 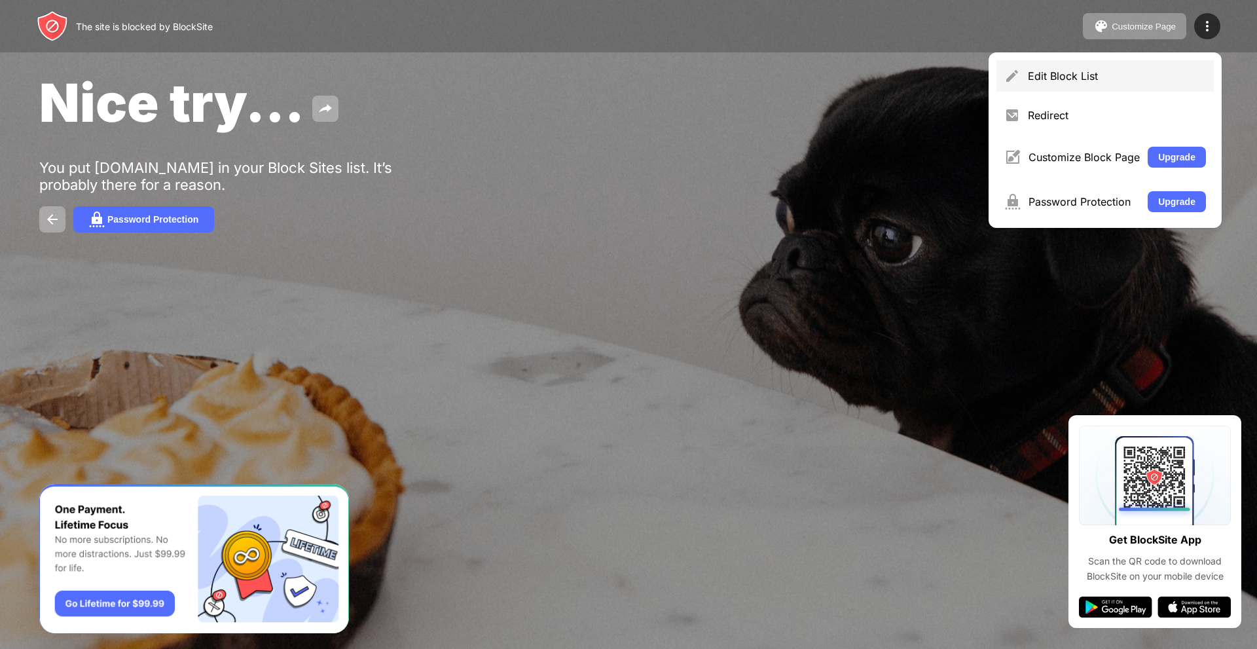 I want to click on img: password.svg, so click(x=97, y=219).